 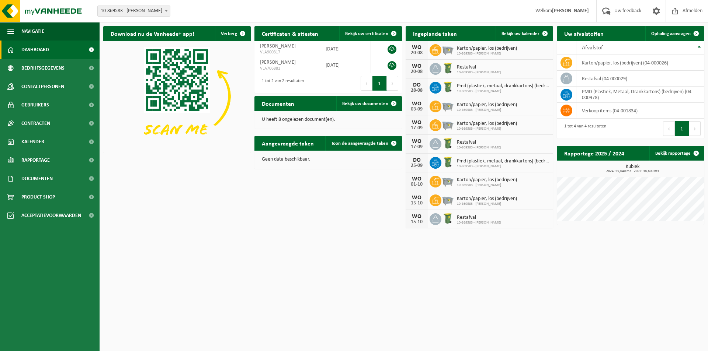 What do you see at coordinates (676, 153) in the screenshot?
I see `a: Bekijk rapportage` at bounding box center [676, 153].